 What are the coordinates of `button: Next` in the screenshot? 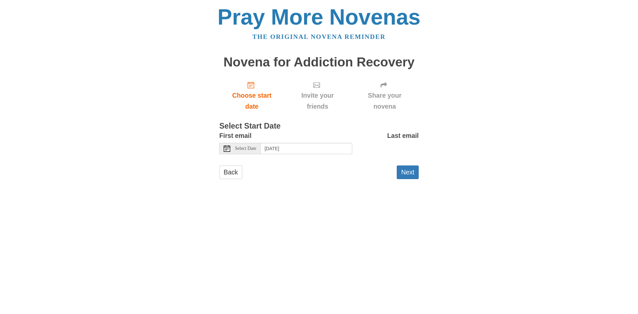 It's located at (407, 172).